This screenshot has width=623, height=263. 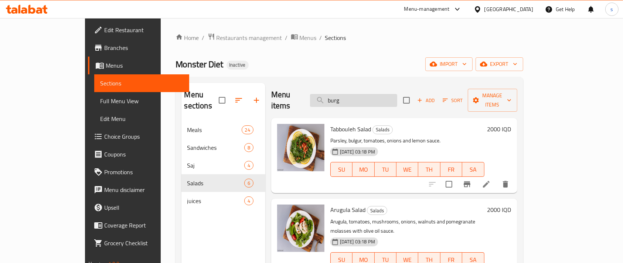 What do you see at coordinates (139, 225) in the screenshot?
I see `a: Coverage Report` at bounding box center [139, 225].